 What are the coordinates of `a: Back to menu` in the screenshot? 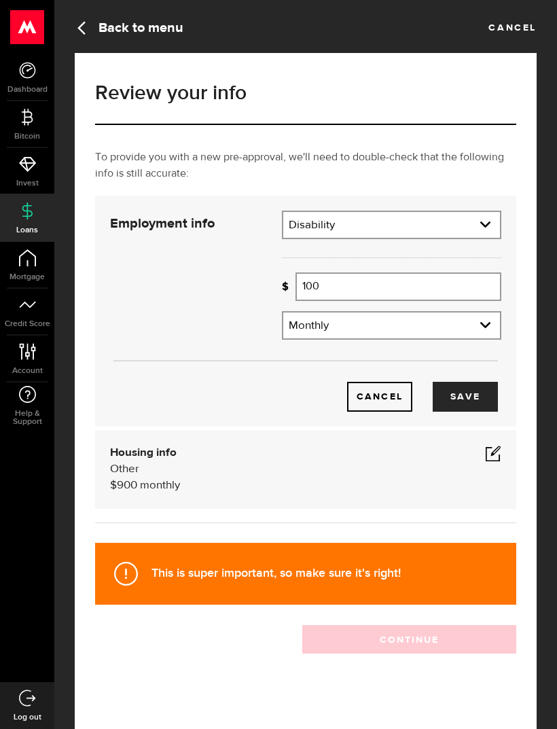 It's located at (129, 27).